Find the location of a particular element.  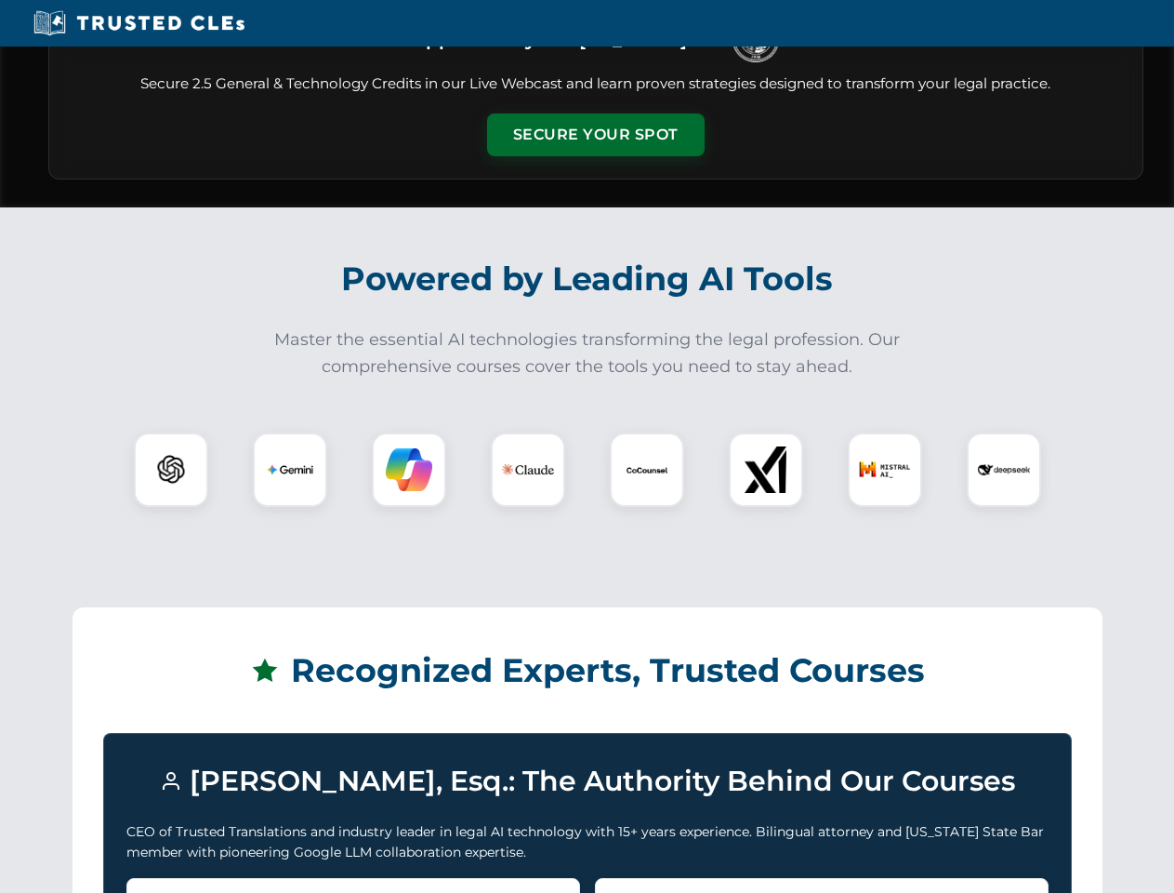

img: ChatGPT Logo is located at coordinates (171, 470).